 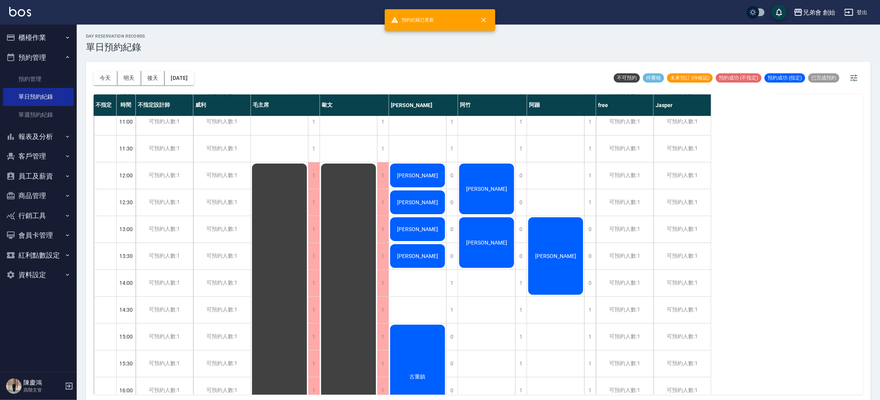 I want to click on button: close, so click(x=484, y=20).